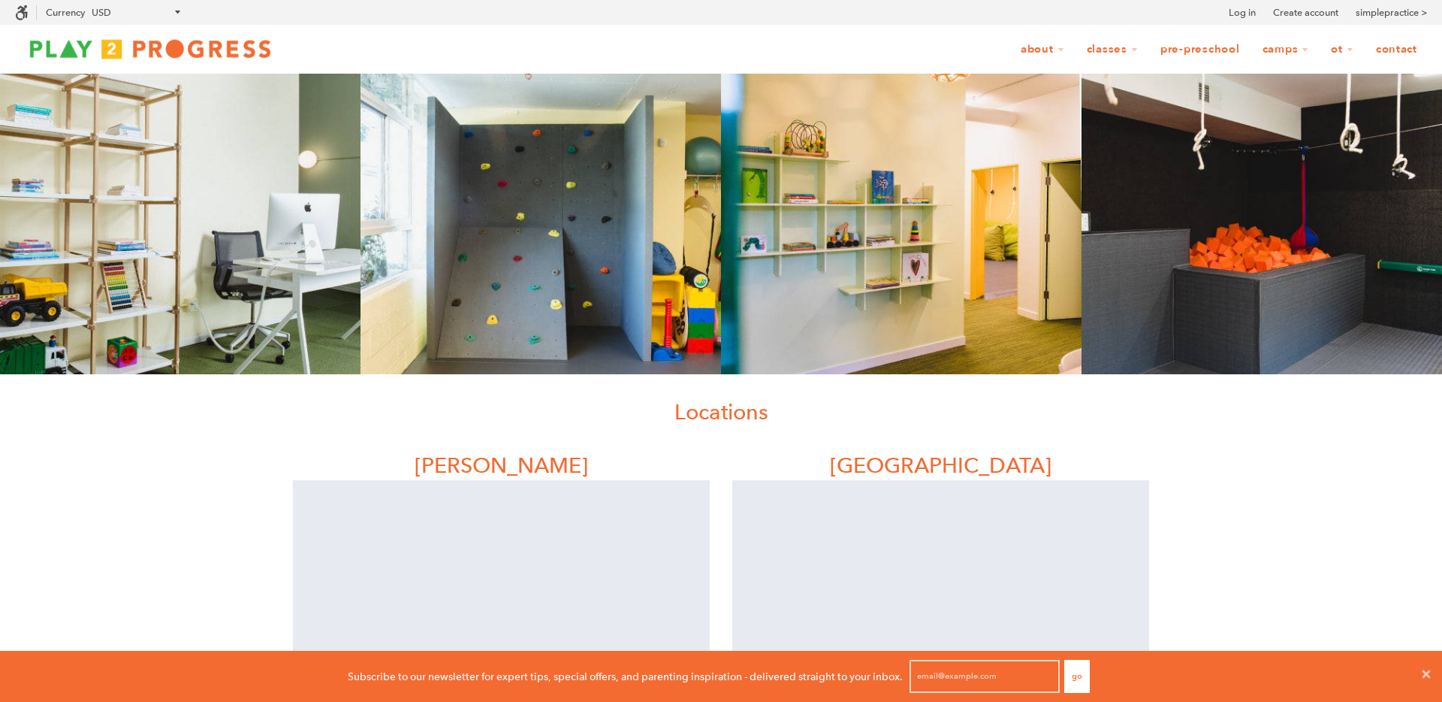 This screenshot has height=702, width=1442. What do you see at coordinates (1396, 50) in the screenshot?
I see `a: Contact` at bounding box center [1396, 50].